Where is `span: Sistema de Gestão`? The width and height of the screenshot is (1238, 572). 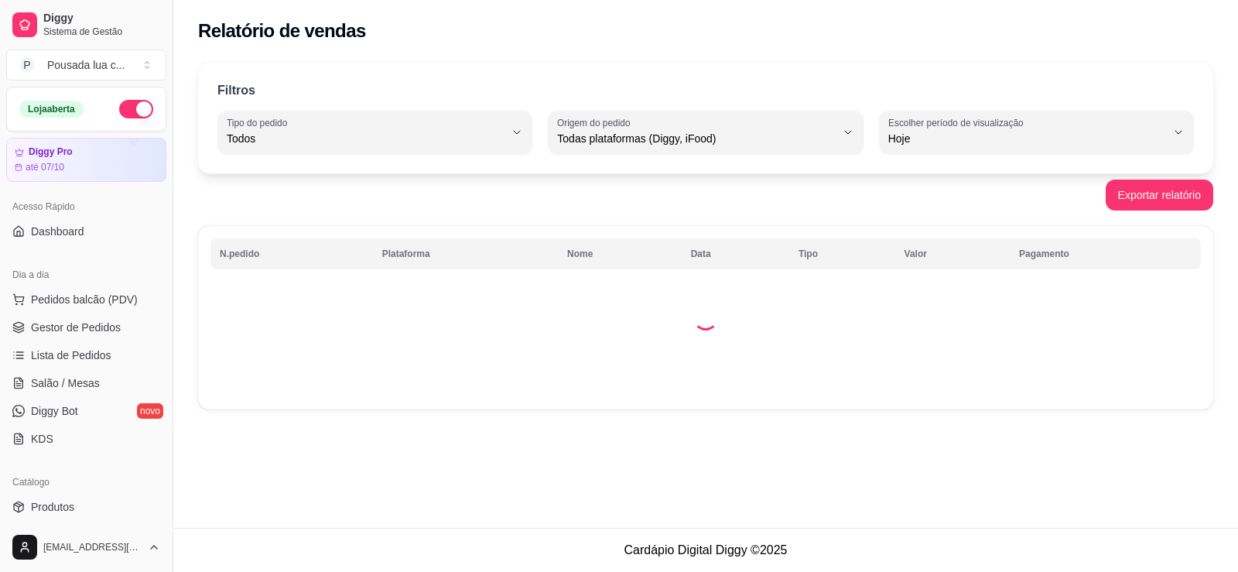 span: Sistema de Gestão is located at coordinates (101, 32).